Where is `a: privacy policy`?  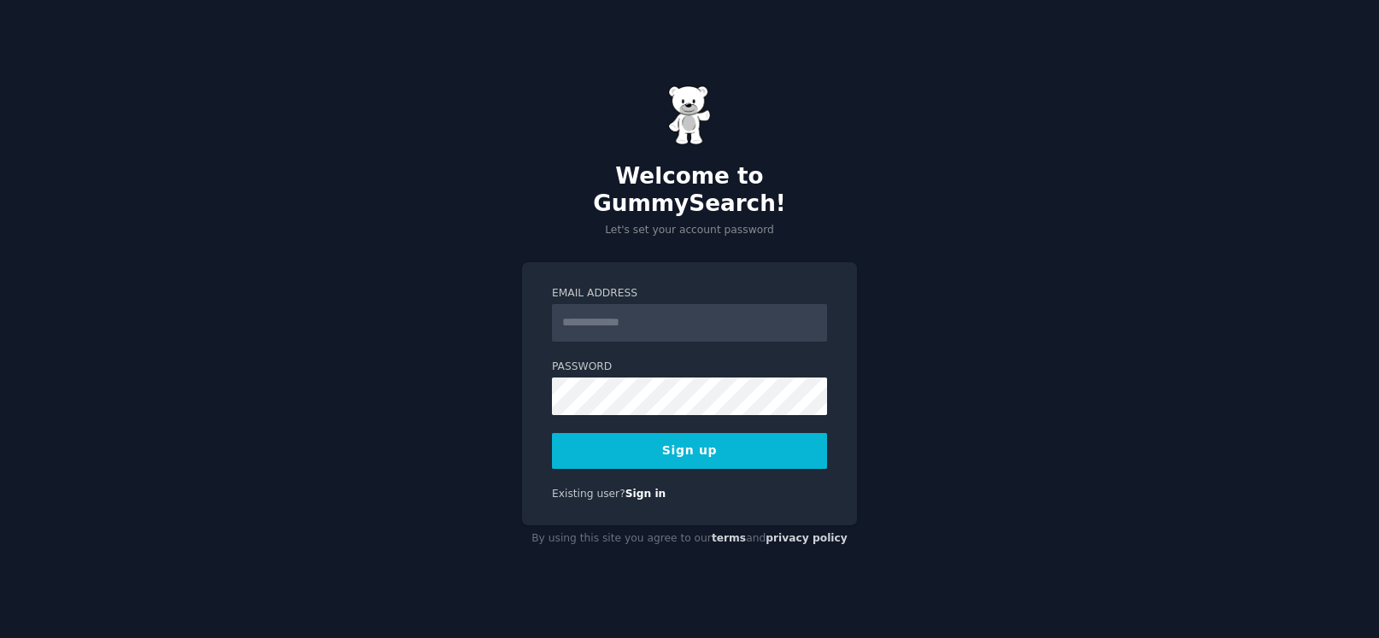 a: privacy policy is located at coordinates (807, 538).